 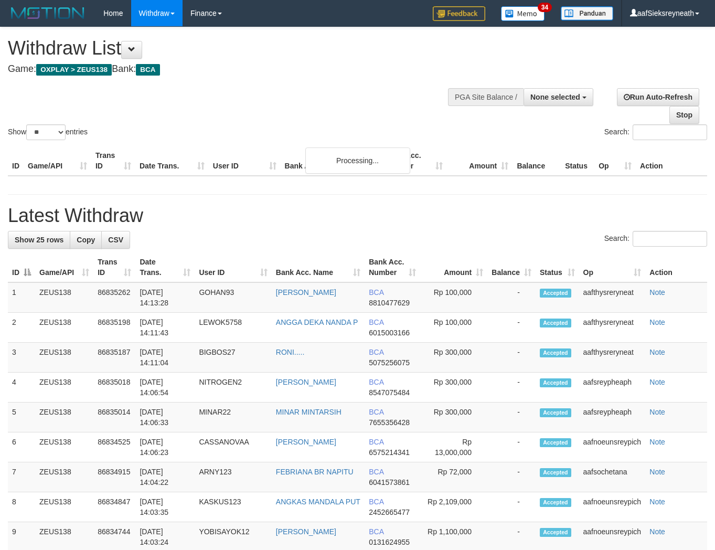 What do you see at coordinates (612, 267) in the screenshot?
I see `th: Op: activate to sort column ascending` at bounding box center [612, 267].